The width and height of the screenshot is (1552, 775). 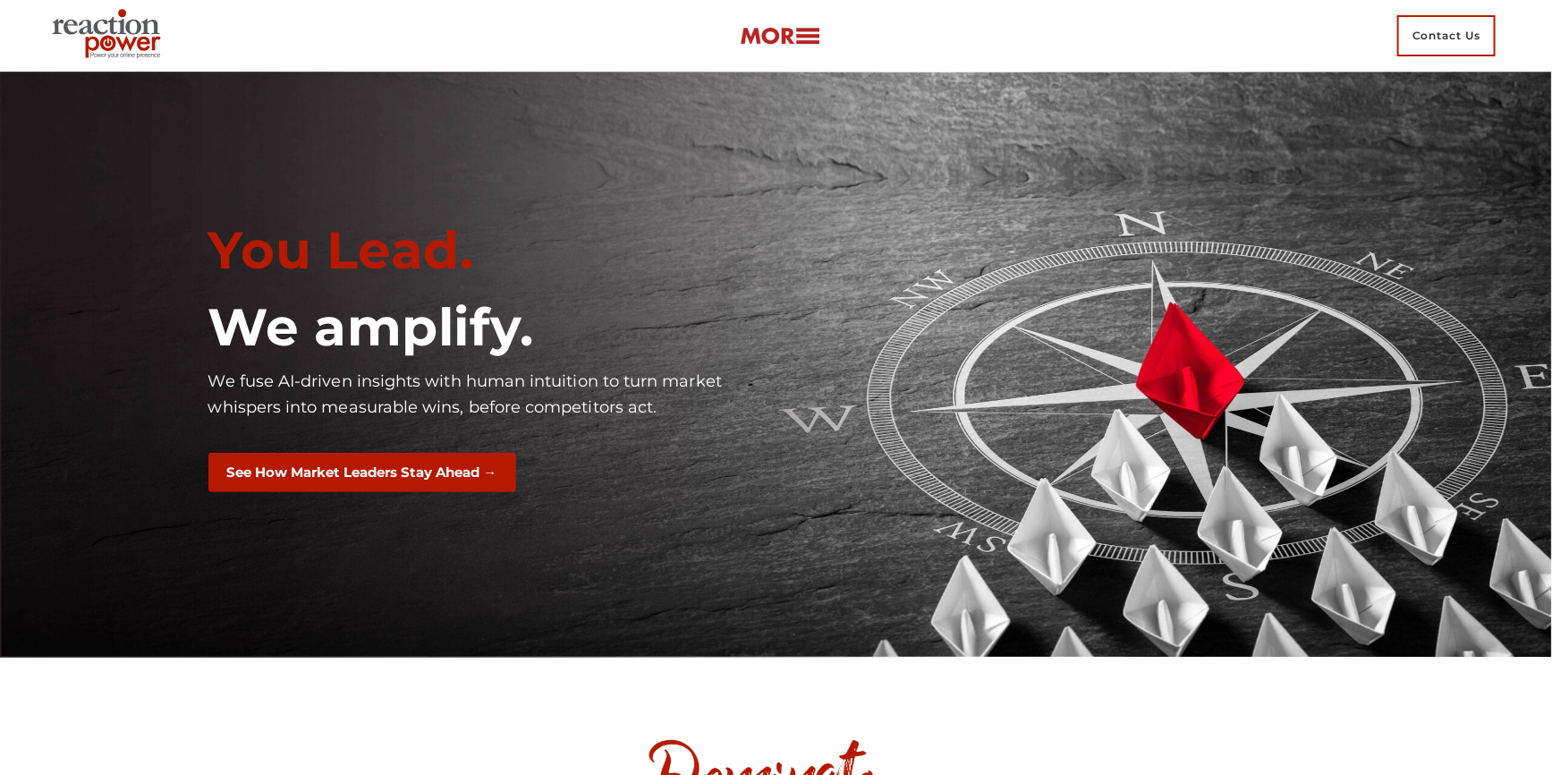 What do you see at coordinates (486, 395) in the screenshot?
I see `p: We fuse AI-driven insights with human intuition to turn market whispers into measurable wins, bef...` at bounding box center [486, 395].